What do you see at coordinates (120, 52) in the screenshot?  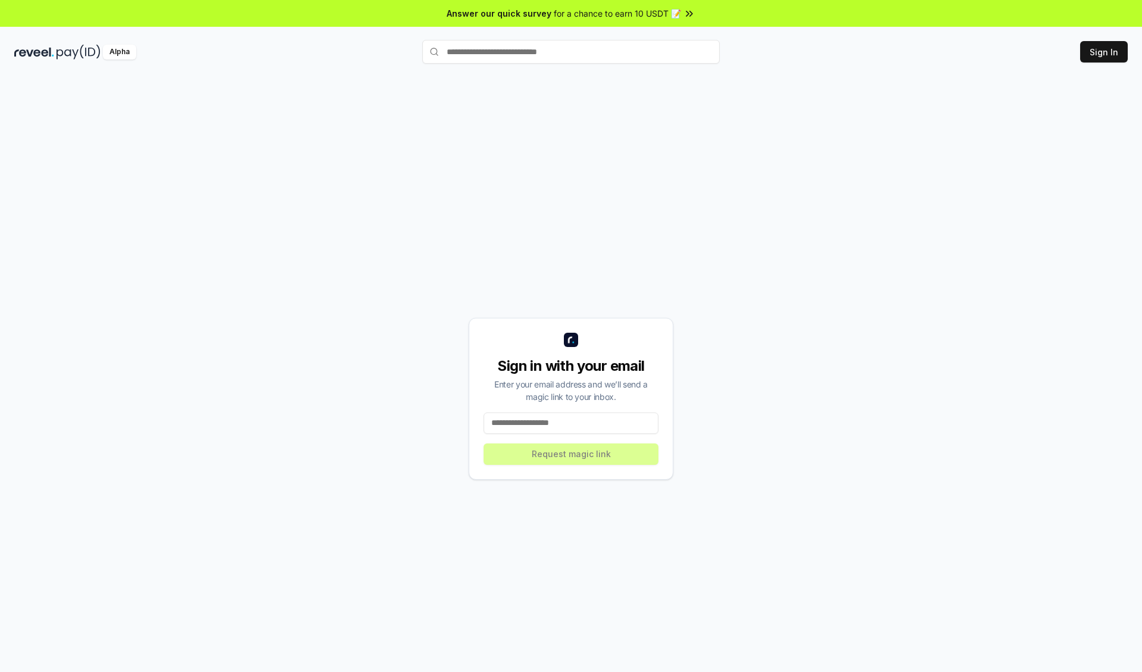 I see `div: Alpha` at bounding box center [120, 52].